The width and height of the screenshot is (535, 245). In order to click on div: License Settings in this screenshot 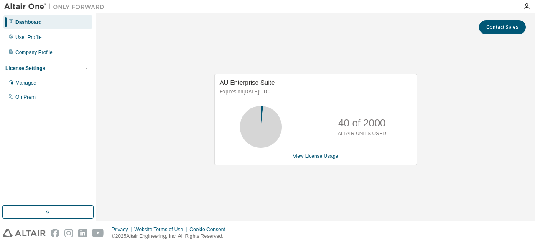, I will do `click(25, 68)`.